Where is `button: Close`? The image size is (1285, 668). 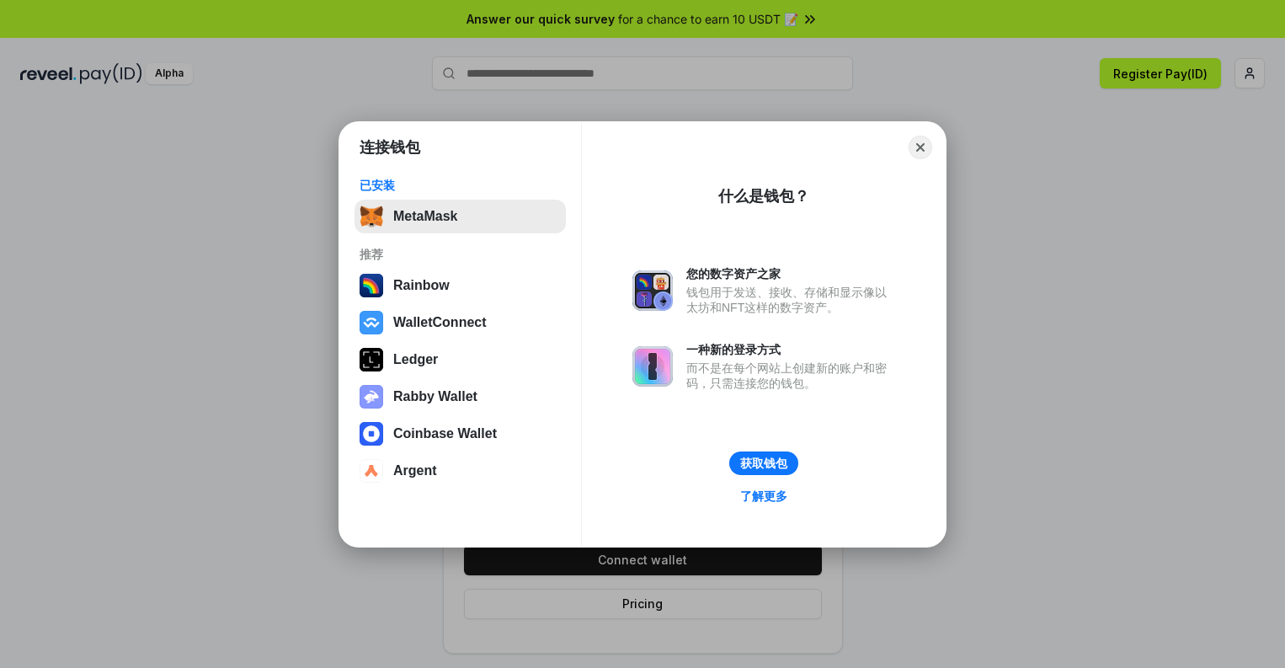 button: Close is located at coordinates (921, 147).